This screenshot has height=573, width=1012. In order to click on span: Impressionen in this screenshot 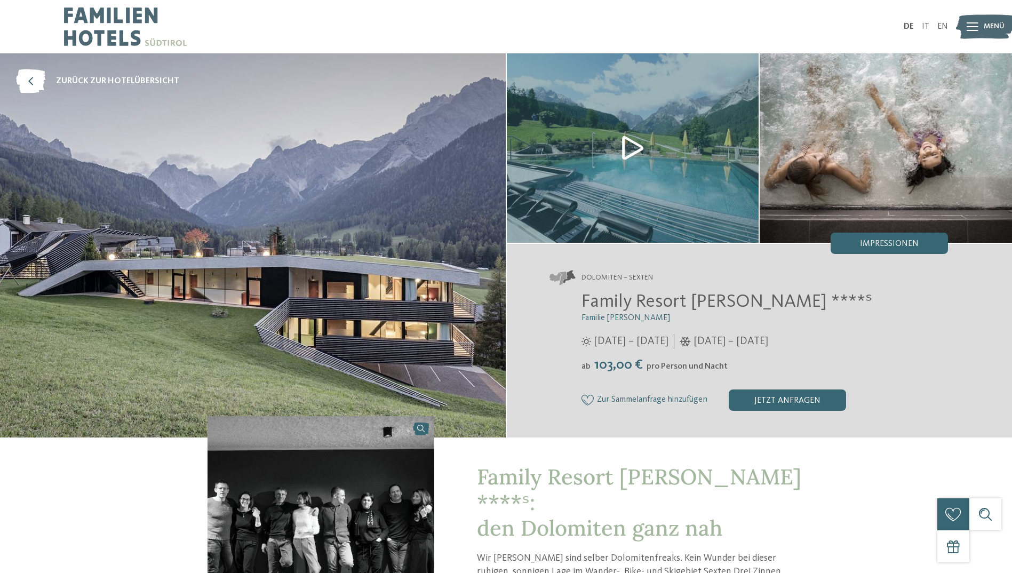, I will do `click(889, 244)`.